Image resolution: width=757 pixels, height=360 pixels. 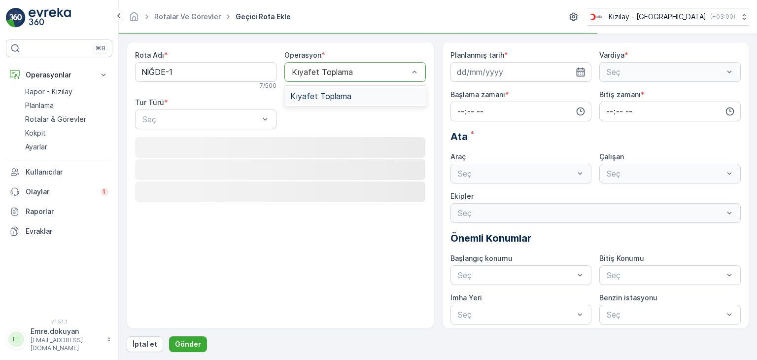 I want to click on span: v 1.51.1, so click(x=59, y=321).